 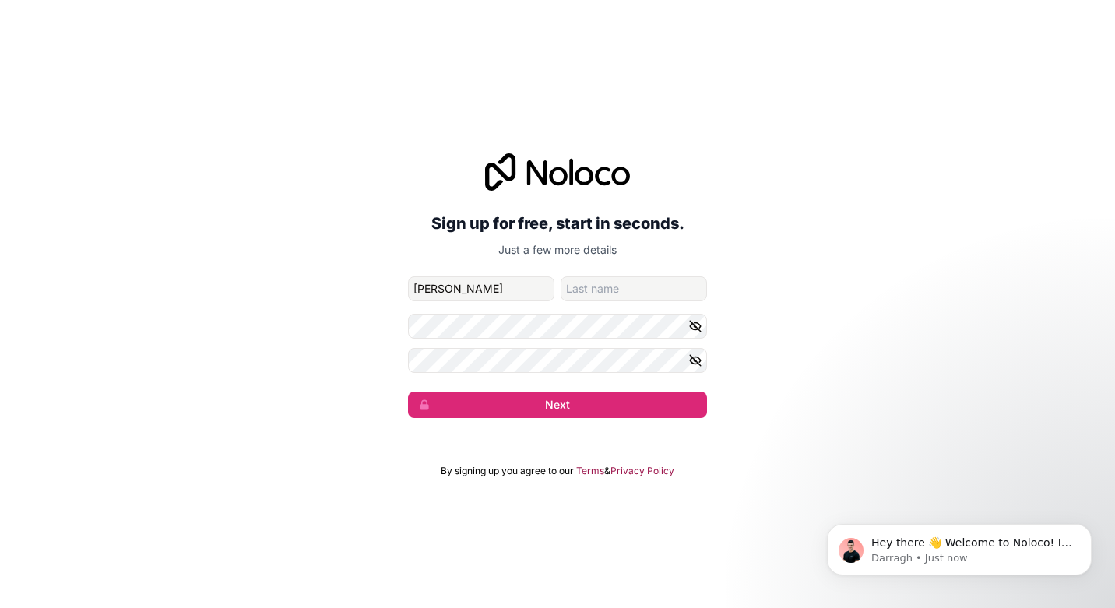 What do you see at coordinates (558, 405) in the screenshot?
I see `button: Next` at bounding box center [558, 405].